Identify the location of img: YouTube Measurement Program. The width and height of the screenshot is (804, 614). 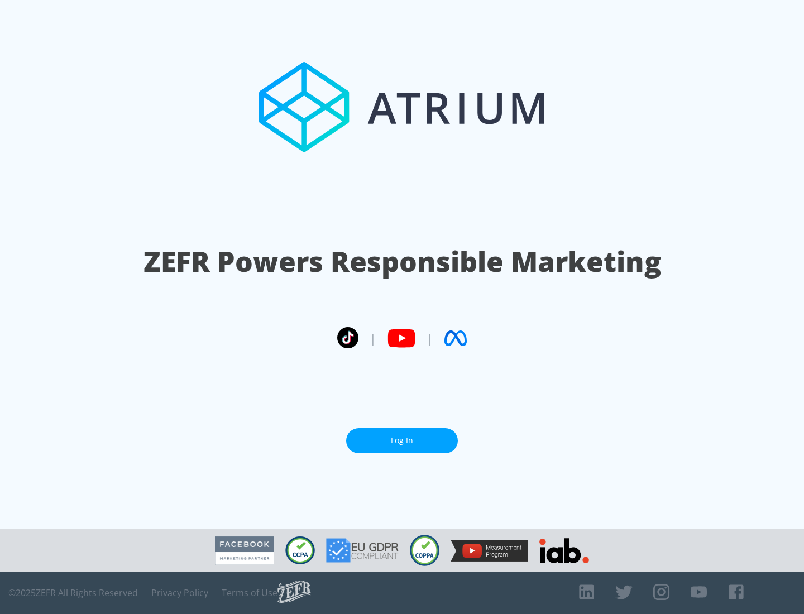
(489, 550).